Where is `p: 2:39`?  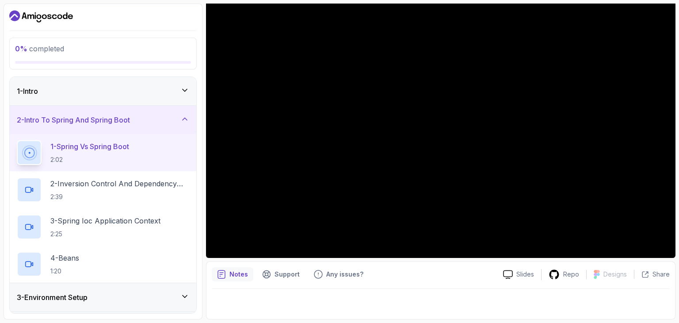 p: 2:39 is located at coordinates (120, 197).